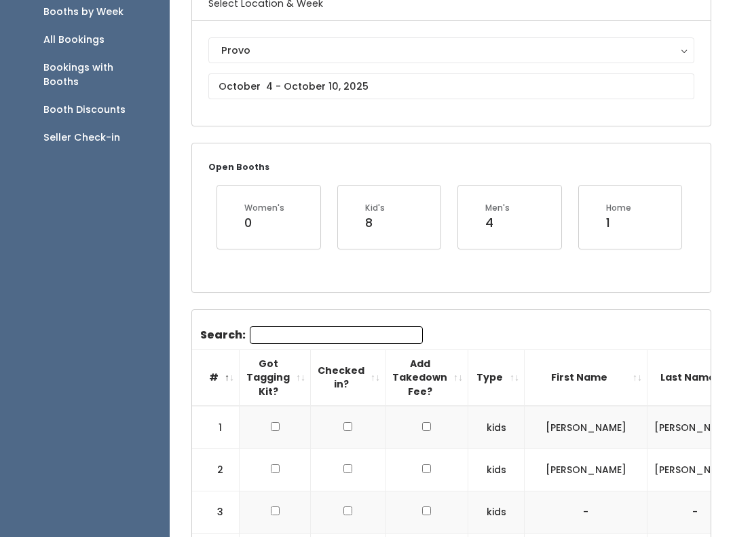 The image size is (733, 537). Describe the element at coordinates (74, 40) in the screenshot. I see `div: All Bookings` at that location.